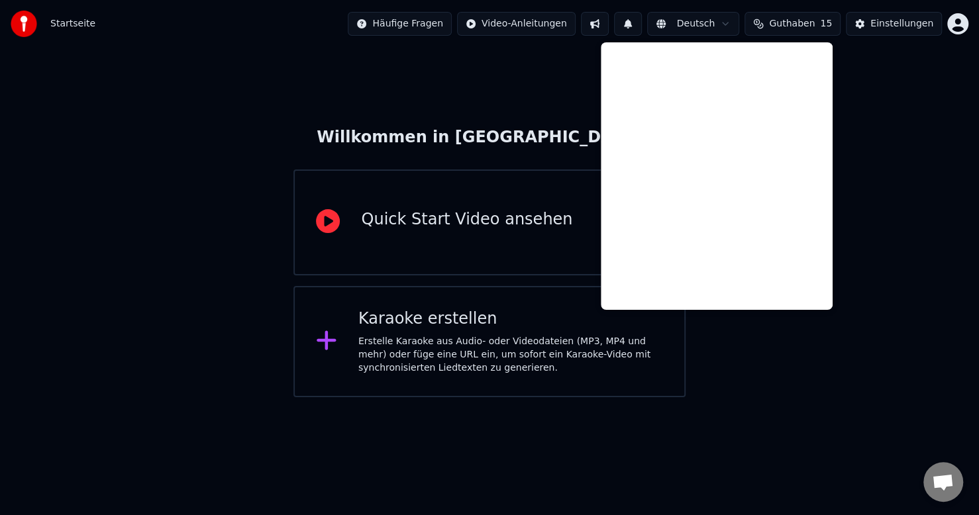  What do you see at coordinates (893, 24) in the screenshot?
I see `button: Einstellungen` at bounding box center [893, 24].